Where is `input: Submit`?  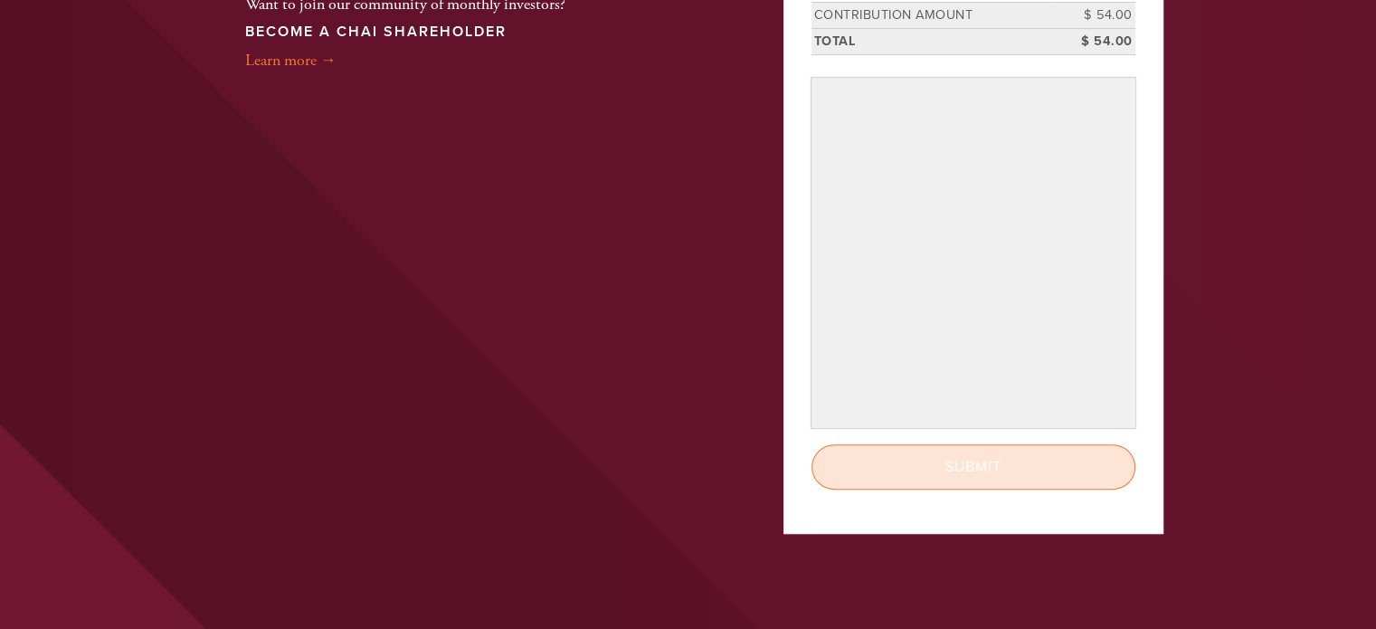 input: Submit is located at coordinates (973, 467).